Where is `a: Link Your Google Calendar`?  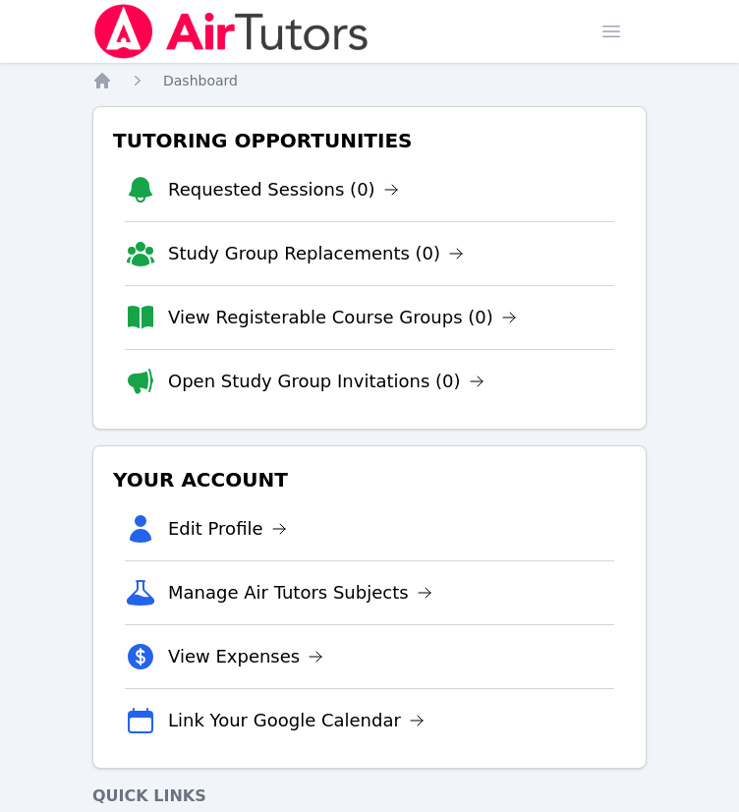 a: Link Your Google Calendar is located at coordinates (296, 721).